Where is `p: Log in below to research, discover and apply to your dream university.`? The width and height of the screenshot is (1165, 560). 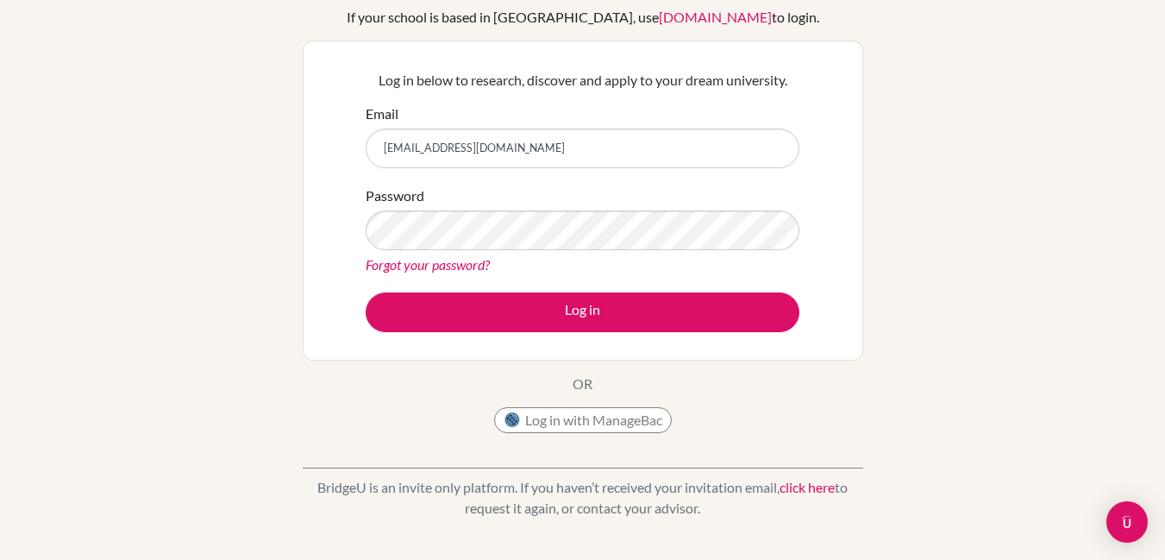
p: Log in below to research, discover and apply to your dream university. is located at coordinates (582, 80).